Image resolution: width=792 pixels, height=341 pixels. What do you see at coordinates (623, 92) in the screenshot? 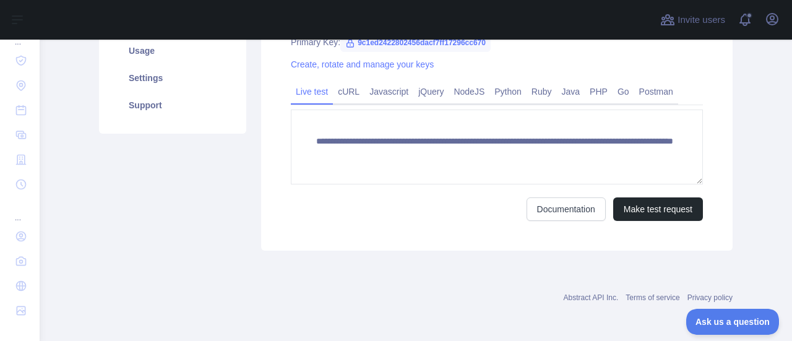
I see `a: Go` at bounding box center [623, 92].